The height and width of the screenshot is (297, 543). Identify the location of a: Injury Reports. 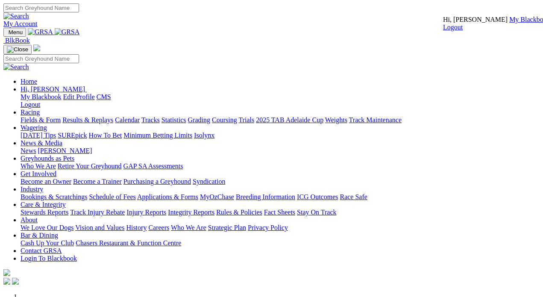
(146, 212).